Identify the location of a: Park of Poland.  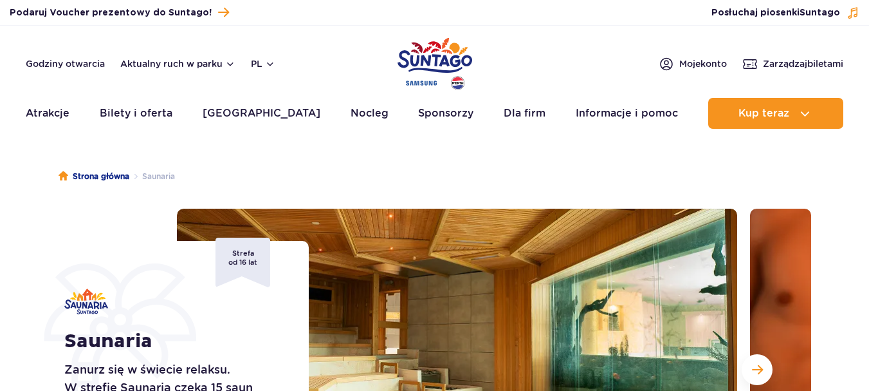
(435, 62).